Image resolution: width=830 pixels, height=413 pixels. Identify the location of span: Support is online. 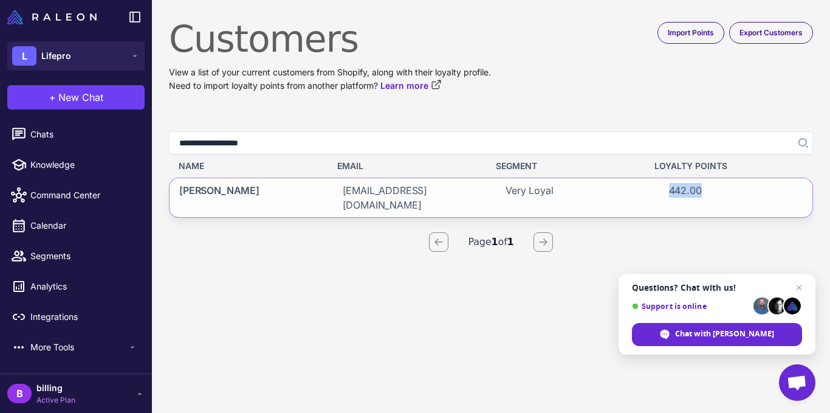
(690, 306).